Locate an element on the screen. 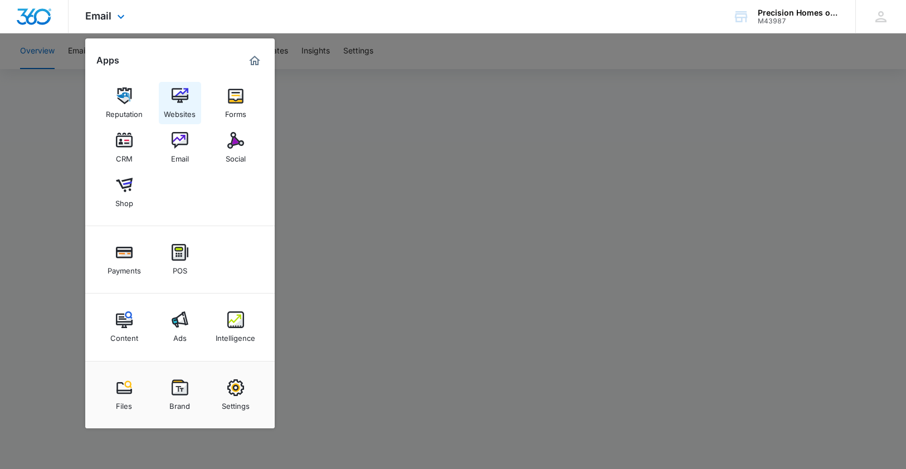 This screenshot has width=906, height=469. a: Marketing 360® Dashboard is located at coordinates (255, 61).